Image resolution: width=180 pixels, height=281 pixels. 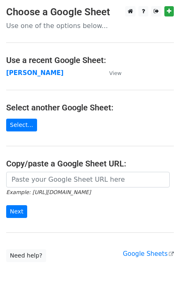 I want to click on a: Select..., so click(x=21, y=125).